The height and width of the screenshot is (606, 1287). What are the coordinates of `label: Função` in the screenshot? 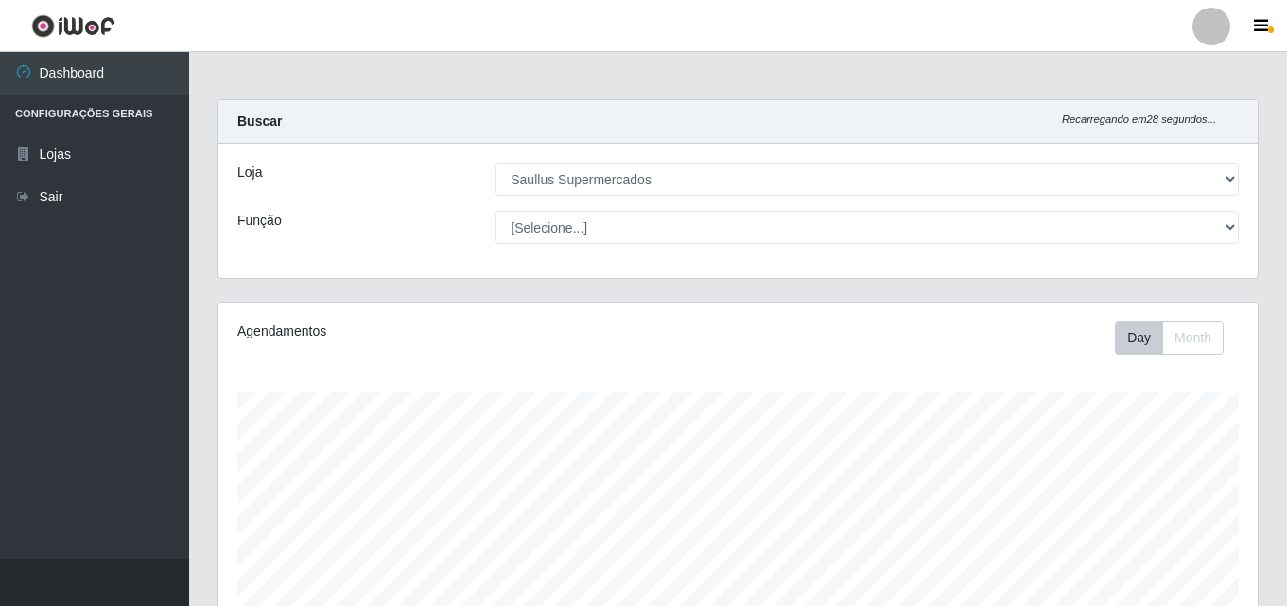 It's located at (259, 220).